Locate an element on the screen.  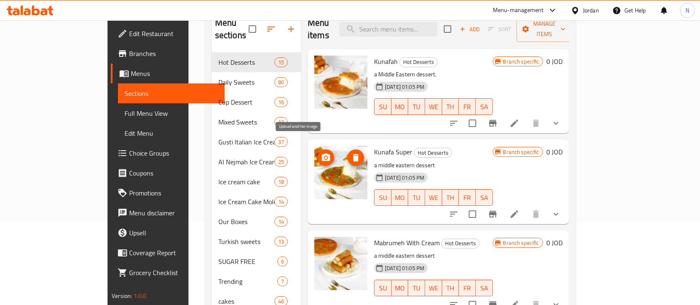
div: Ice Cream Cake Molds14 is located at coordinates (256, 202).